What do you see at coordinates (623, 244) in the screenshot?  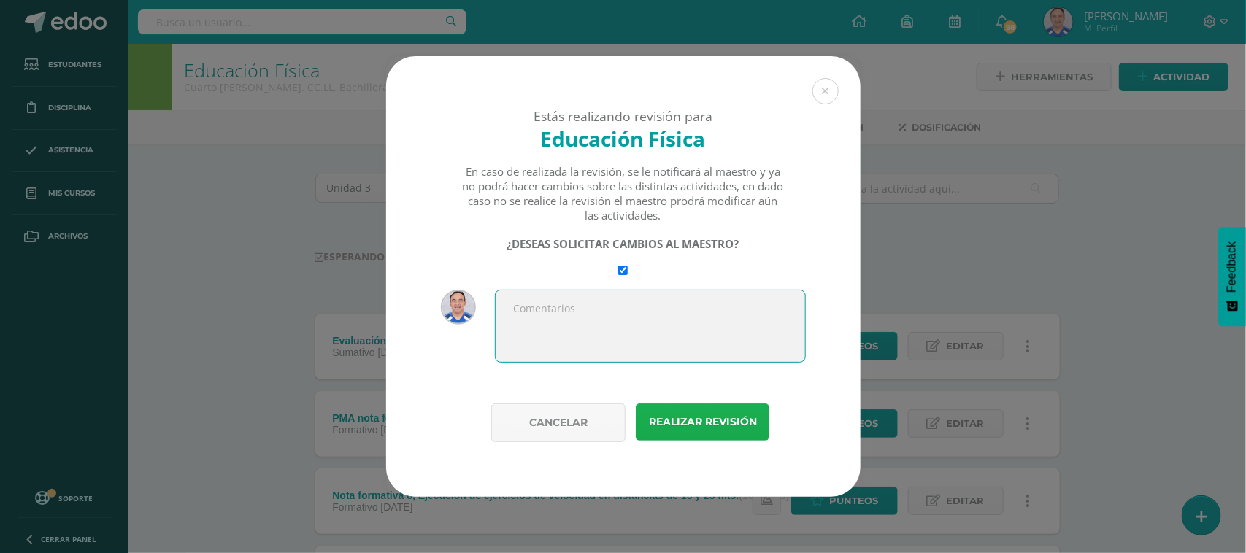 I see `strong: ¿DESEAS SOLICITAR CAMBIOS AL MAESTRO?` at bounding box center [623, 244].